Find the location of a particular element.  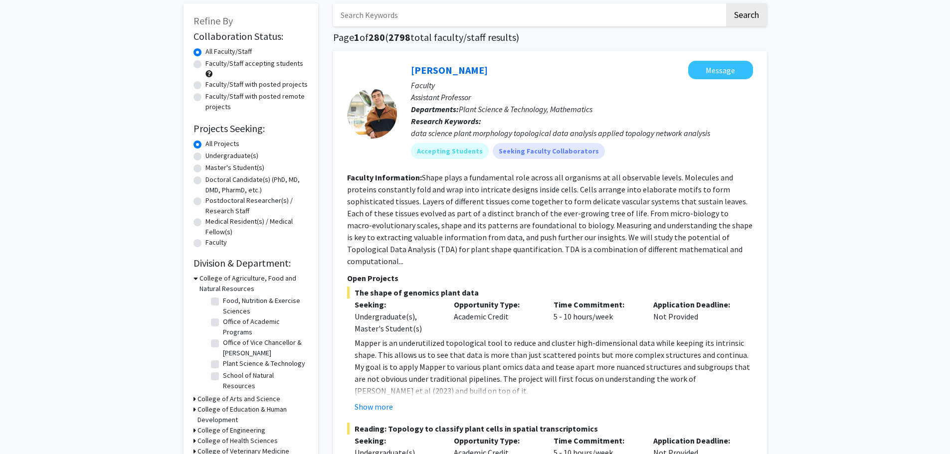

button: Message Erik Amézquita is located at coordinates (720, 70).